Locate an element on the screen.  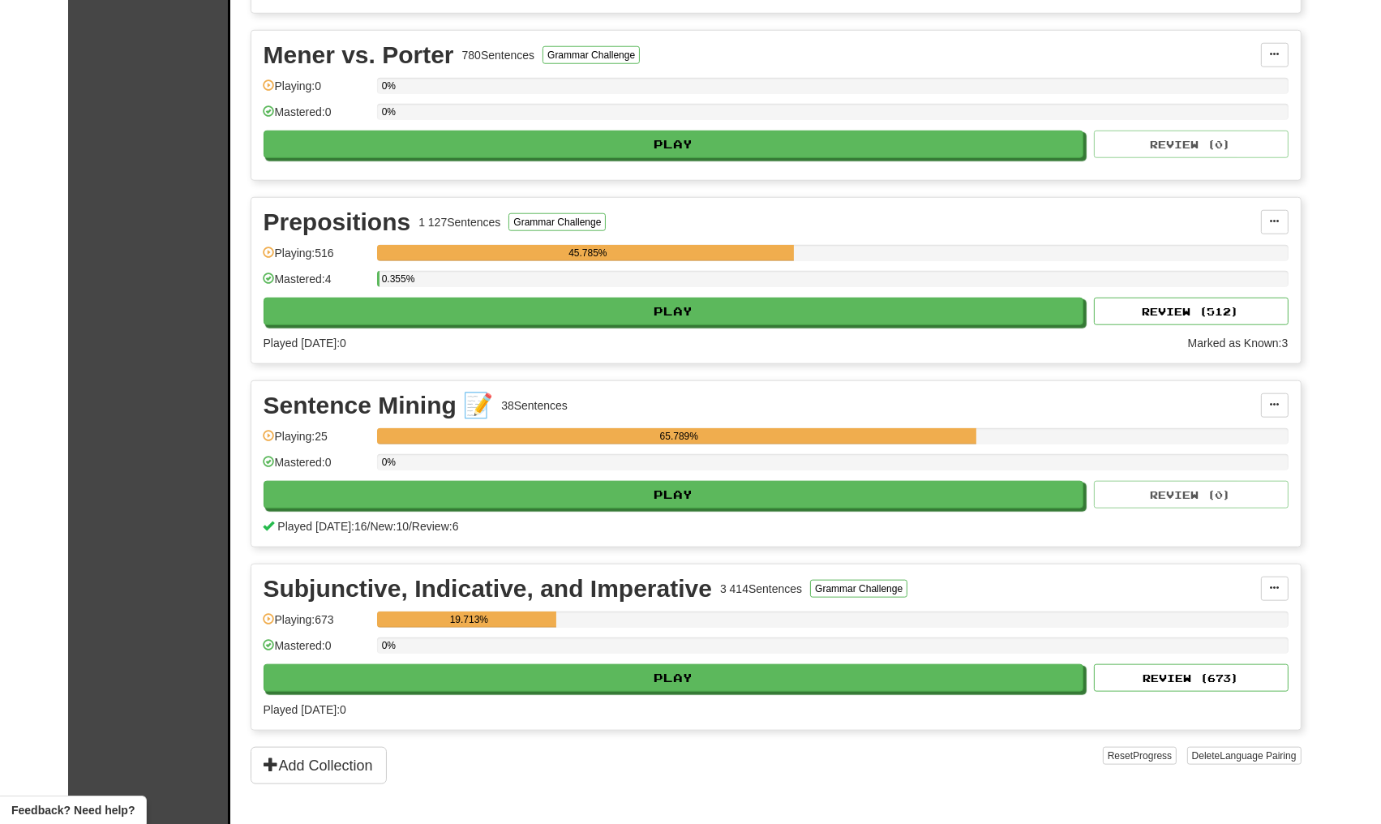
div: 3 414 Sentences is located at coordinates (761, 589).